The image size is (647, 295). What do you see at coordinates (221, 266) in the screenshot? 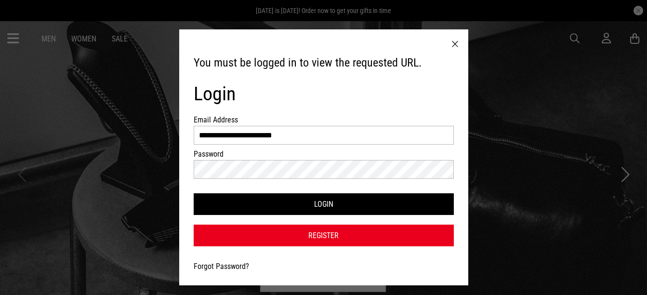
I see `a: Forgot Password?` at bounding box center [221, 266].